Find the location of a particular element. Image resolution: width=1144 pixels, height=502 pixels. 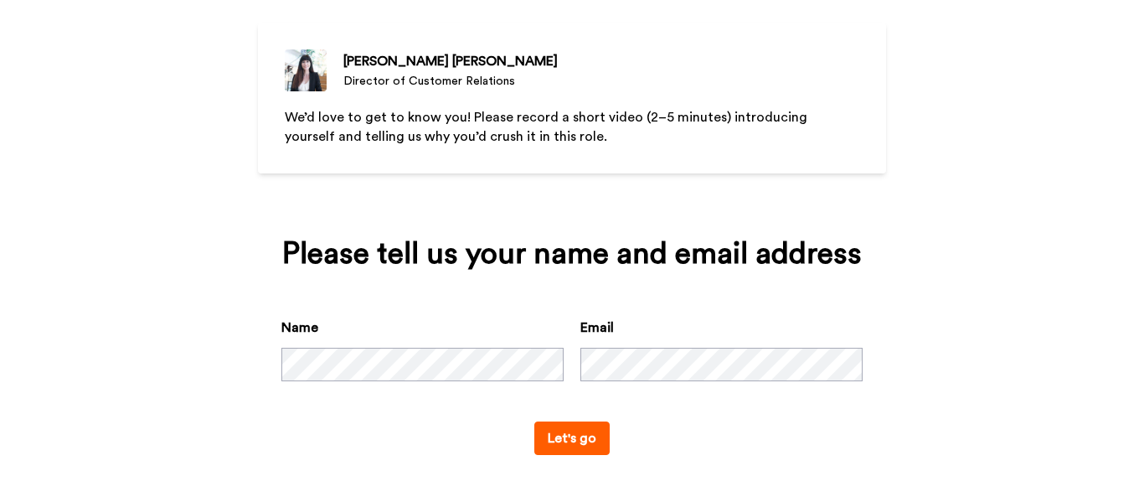

button: Let's go is located at coordinates (572, 438).